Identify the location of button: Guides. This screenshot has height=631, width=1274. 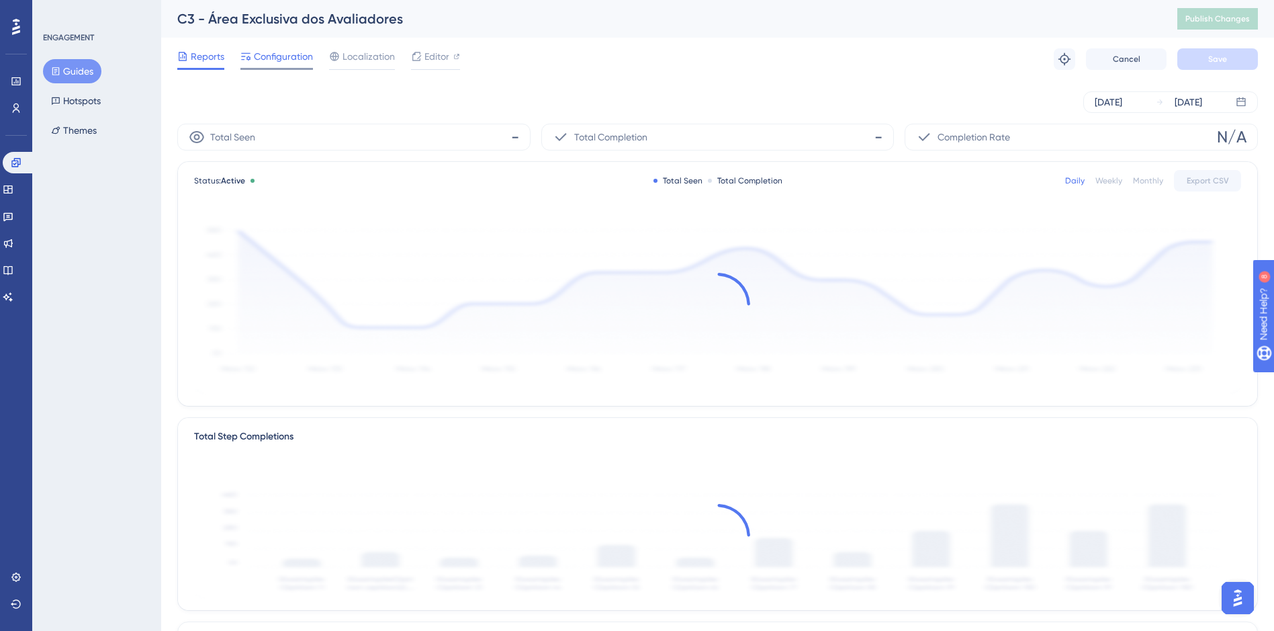
(72, 71).